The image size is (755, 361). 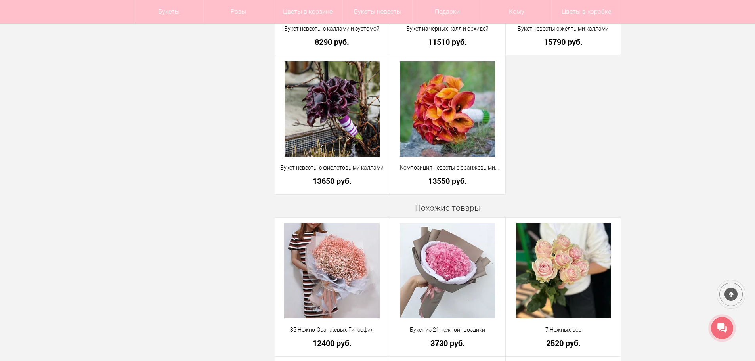 What do you see at coordinates (448, 330) in the screenshot?
I see `a: Букет из 21 нежной гвоздики` at bounding box center [448, 330].